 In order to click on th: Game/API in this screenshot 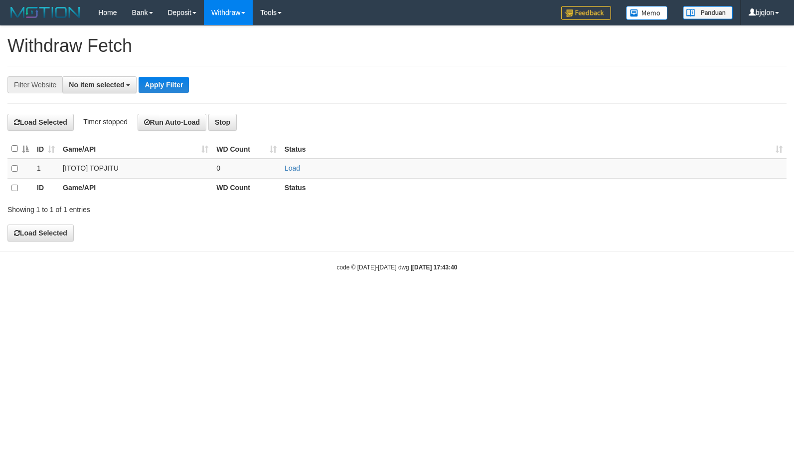, I will do `click(136, 187)`.